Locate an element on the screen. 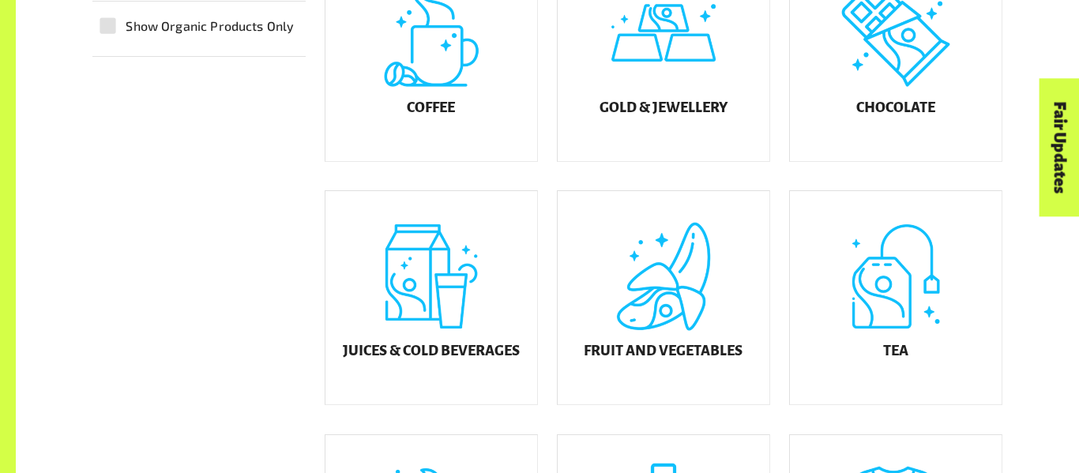 This screenshot has height=473, width=1079. h5: Coffee is located at coordinates (430, 108).